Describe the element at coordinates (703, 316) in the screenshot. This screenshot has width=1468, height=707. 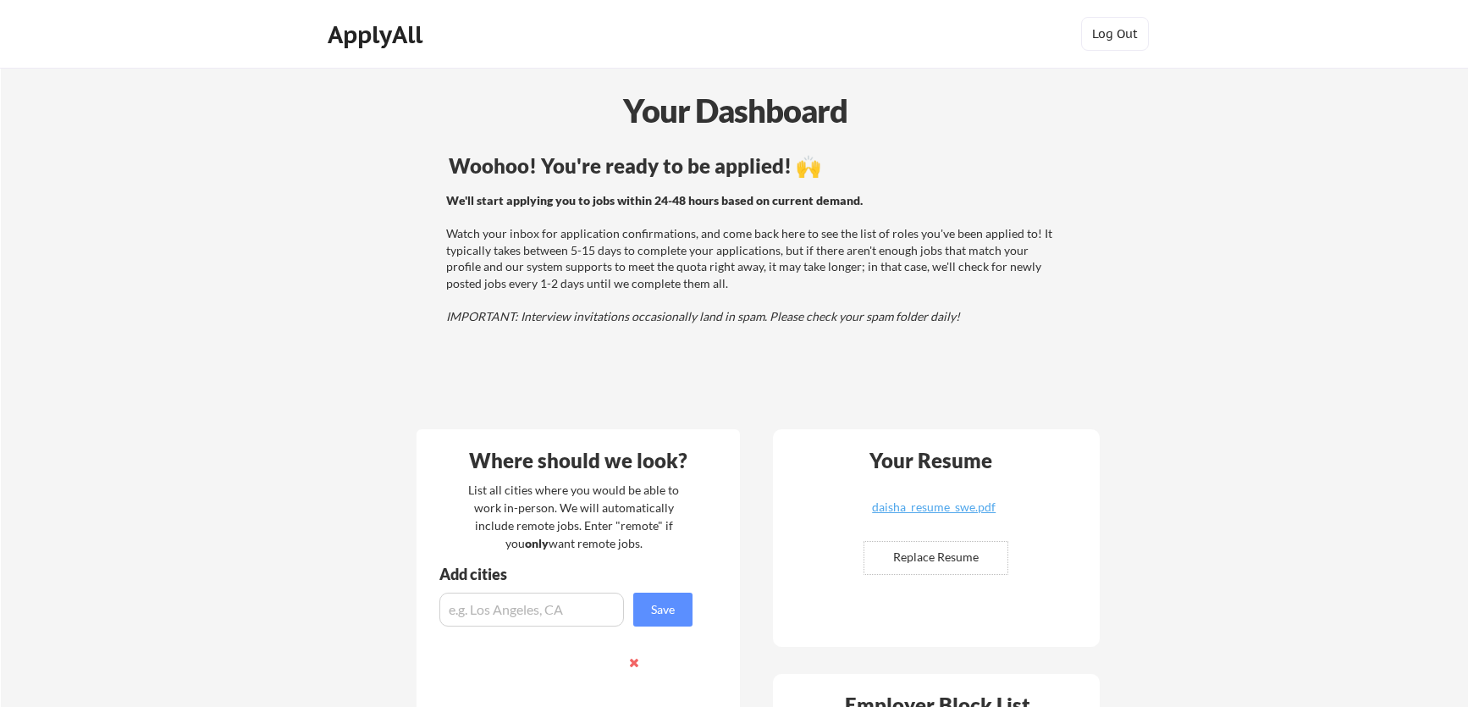
I see `em: IMPORTANT: Interview invitations occasionally land in spam. Please check your spam folder daily!` at that location.